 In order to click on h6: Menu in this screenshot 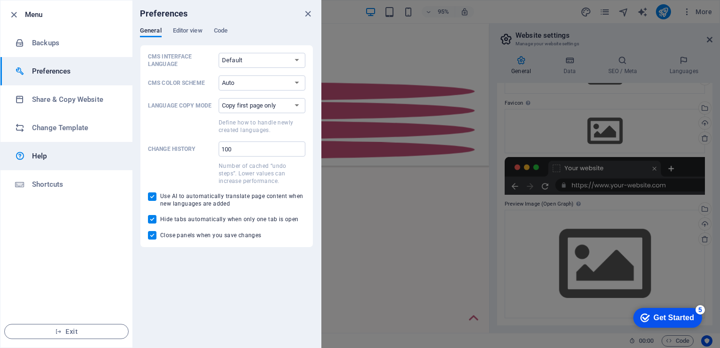, I will do `click(75, 15)`.